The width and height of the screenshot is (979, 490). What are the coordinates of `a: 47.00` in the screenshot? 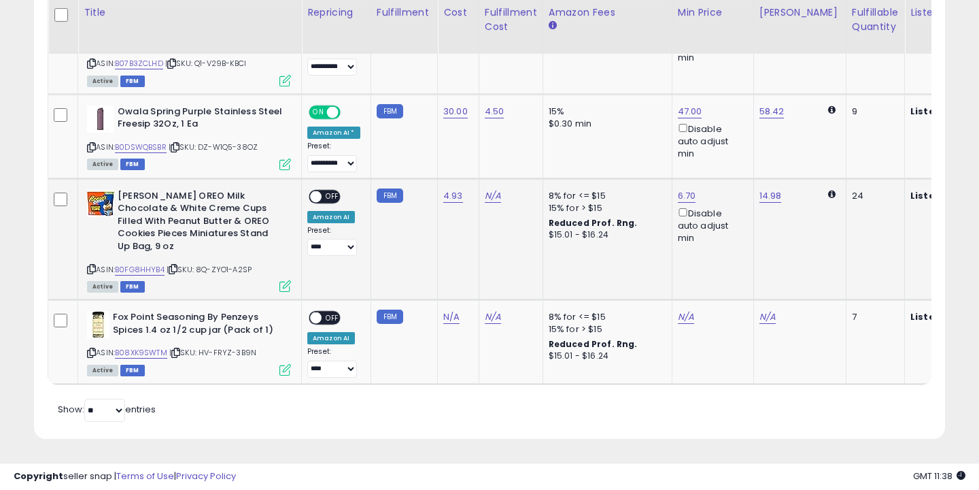 It's located at (690, 112).